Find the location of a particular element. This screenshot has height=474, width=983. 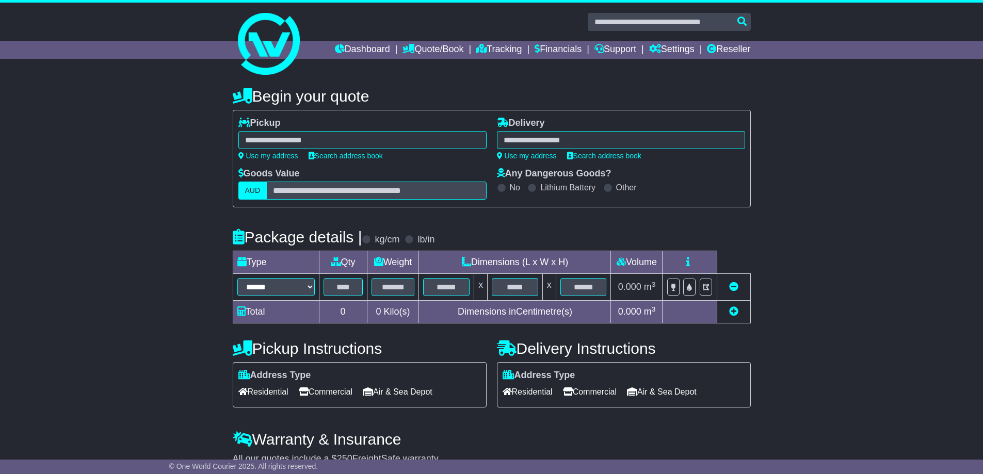

span: 250 is located at coordinates (345, 459).